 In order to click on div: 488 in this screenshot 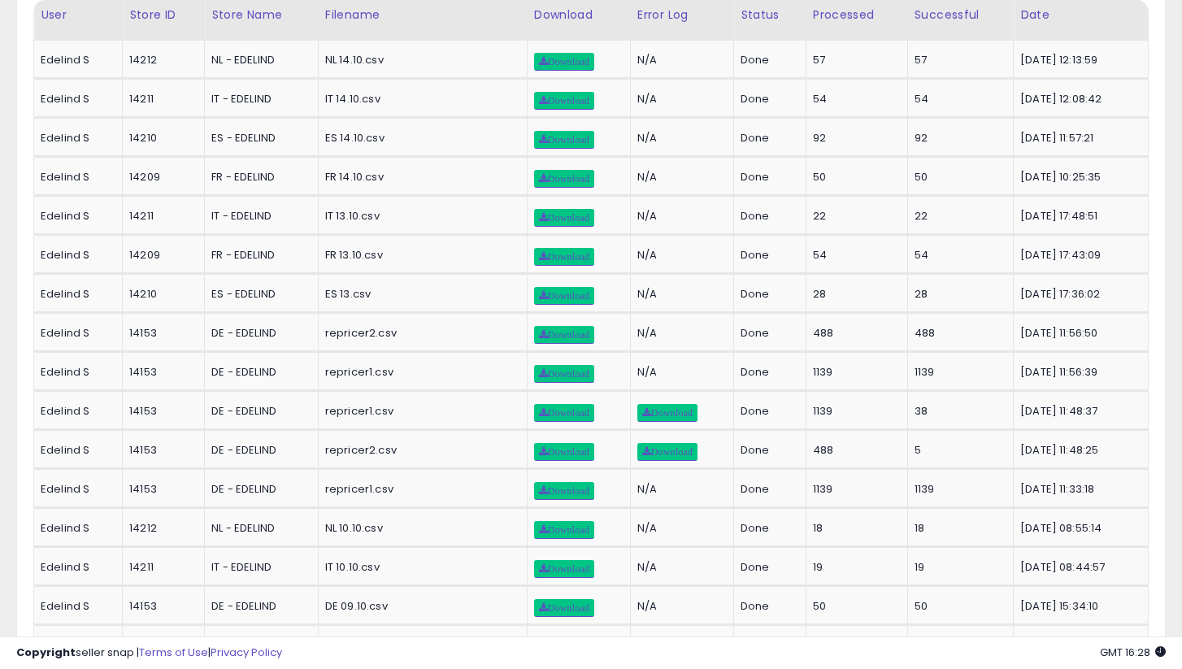, I will do `click(854, 333)`.